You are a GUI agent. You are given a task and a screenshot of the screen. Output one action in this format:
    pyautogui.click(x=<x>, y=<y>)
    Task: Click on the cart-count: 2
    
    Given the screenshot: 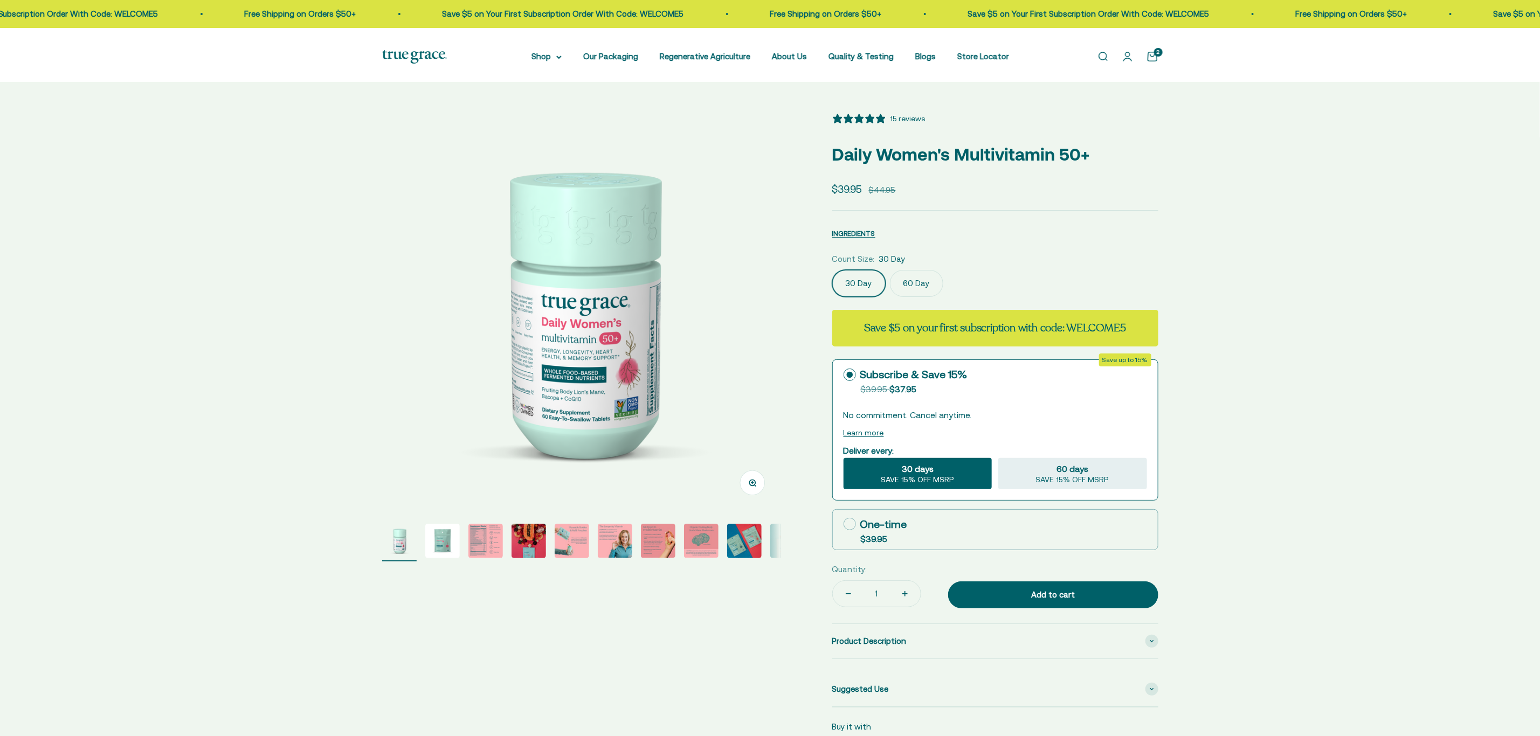 What is the action you would take?
    pyautogui.click(x=1158, y=52)
    